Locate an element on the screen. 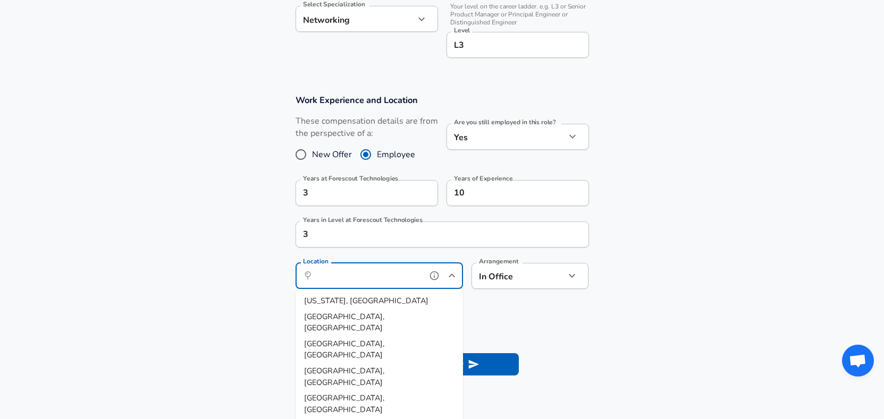 Image resolution: width=884 pixels, height=419 pixels. label: Years of Experience is located at coordinates (483, 179).